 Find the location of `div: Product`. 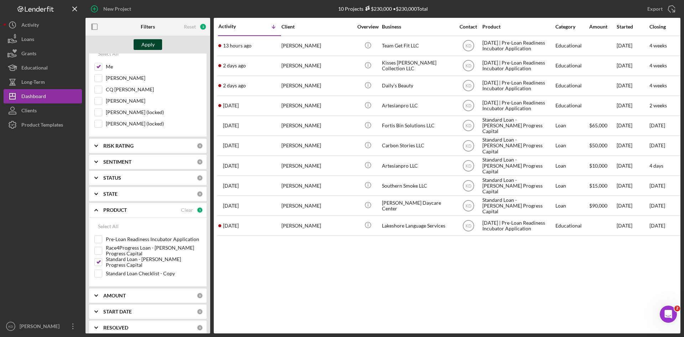

div: Product is located at coordinates (518, 27).